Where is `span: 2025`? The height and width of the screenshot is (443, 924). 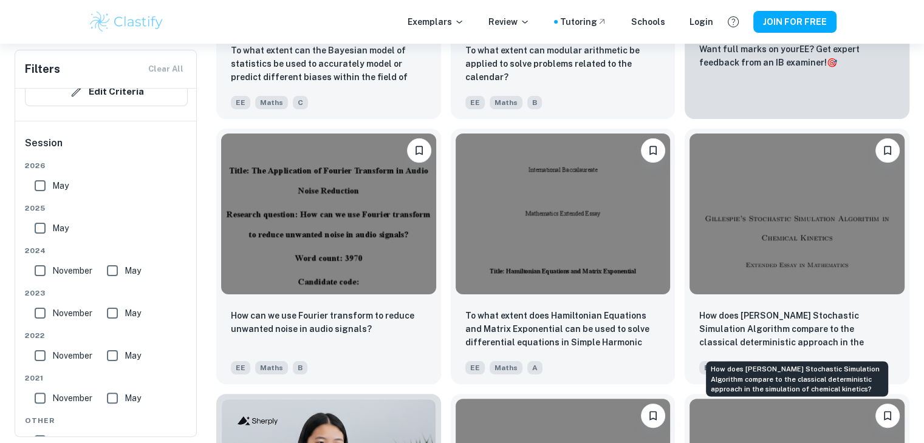
span: 2025 is located at coordinates (106, 208).